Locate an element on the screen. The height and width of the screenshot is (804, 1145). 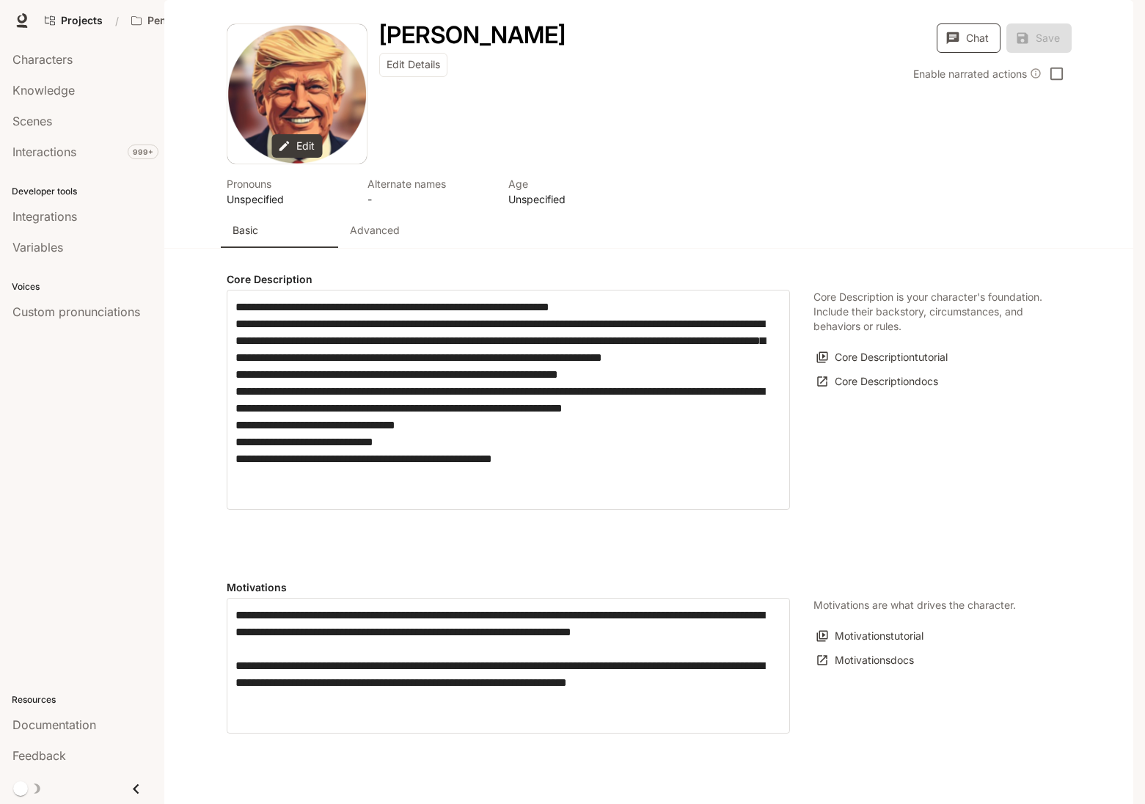
div: Enable narrated actions is located at coordinates (977, 73).